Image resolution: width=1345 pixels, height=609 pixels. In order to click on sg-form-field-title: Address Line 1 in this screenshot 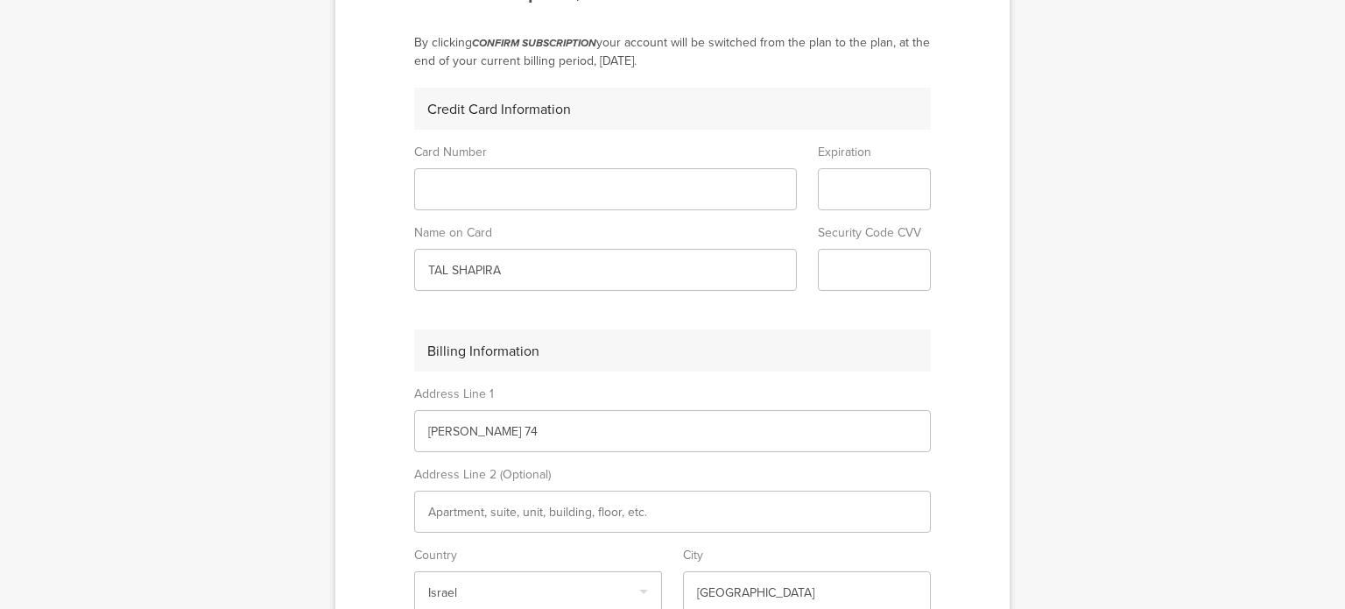, I will do `click(673, 391)`.